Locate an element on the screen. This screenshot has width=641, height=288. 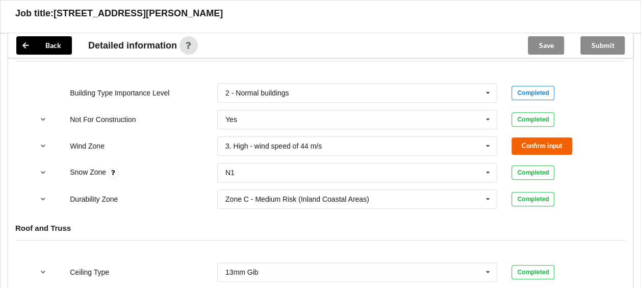
label: Ceiling Type is located at coordinates (89, 272).